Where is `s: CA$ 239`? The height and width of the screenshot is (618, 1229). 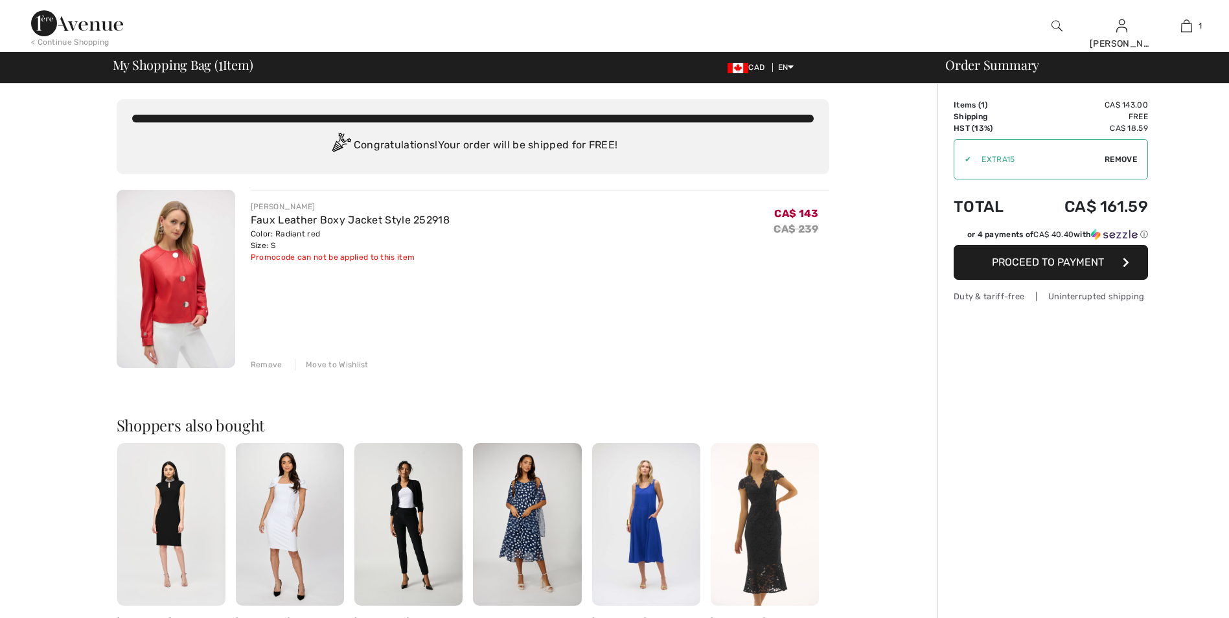
s: CA$ 239 is located at coordinates (796, 229).